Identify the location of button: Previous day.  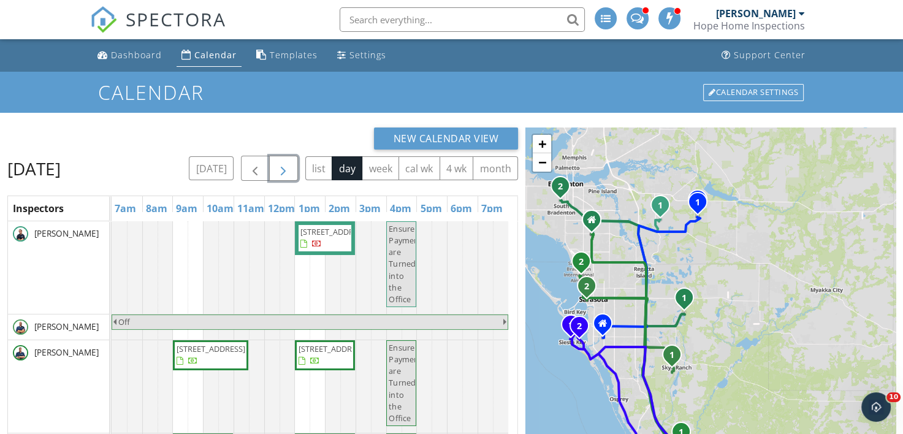
(255, 168).